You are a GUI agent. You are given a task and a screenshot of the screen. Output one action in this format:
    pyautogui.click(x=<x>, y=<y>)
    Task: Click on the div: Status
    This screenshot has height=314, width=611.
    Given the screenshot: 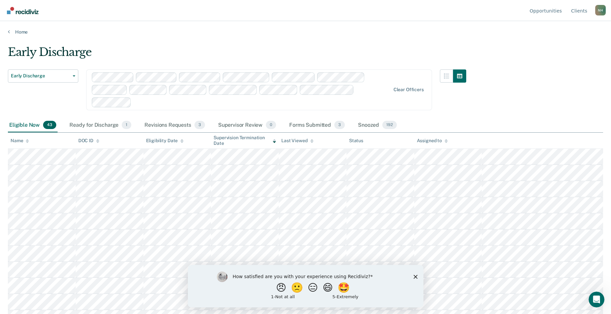 What is the action you would take?
    pyautogui.click(x=356, y=141)
    